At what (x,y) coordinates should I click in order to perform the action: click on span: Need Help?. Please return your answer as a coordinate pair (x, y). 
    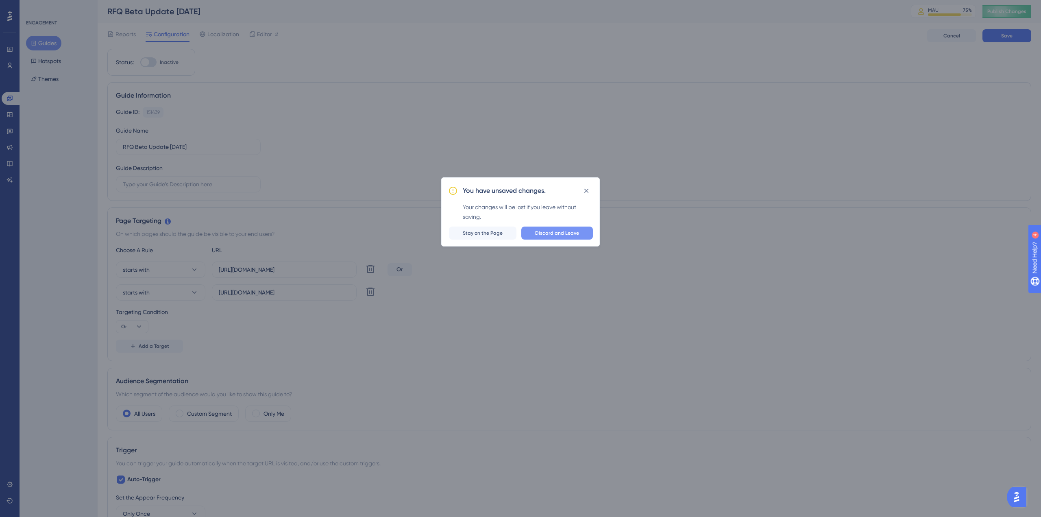
    Looking at the image, I should click on (35, 7).